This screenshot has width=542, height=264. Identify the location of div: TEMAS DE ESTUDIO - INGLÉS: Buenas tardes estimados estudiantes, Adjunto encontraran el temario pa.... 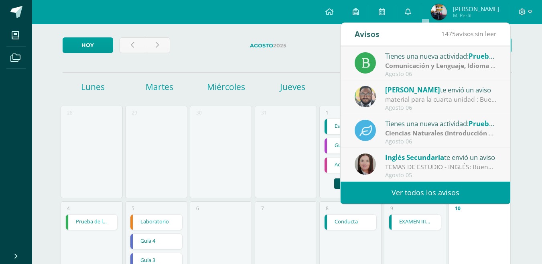
(441, 167).